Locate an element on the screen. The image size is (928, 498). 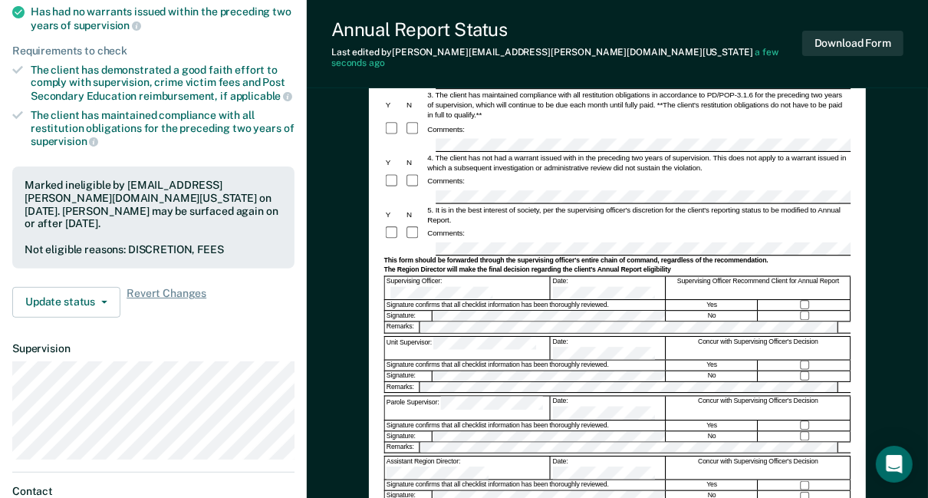
span: applicable is located at coordinates (261, 96).